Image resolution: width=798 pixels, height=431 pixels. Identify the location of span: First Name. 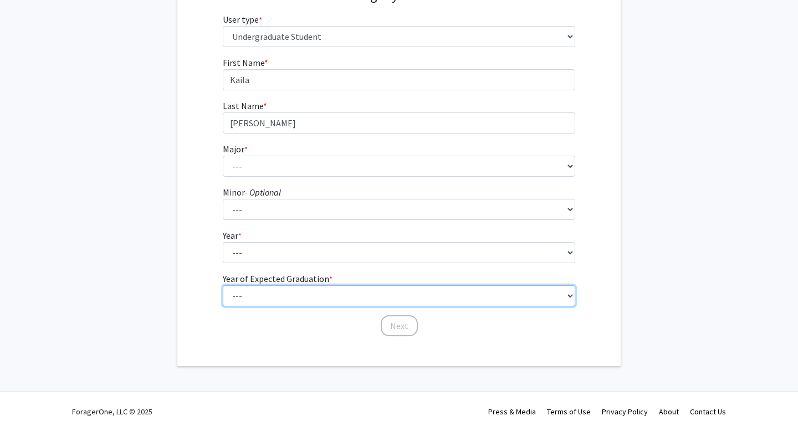
(243, 63).